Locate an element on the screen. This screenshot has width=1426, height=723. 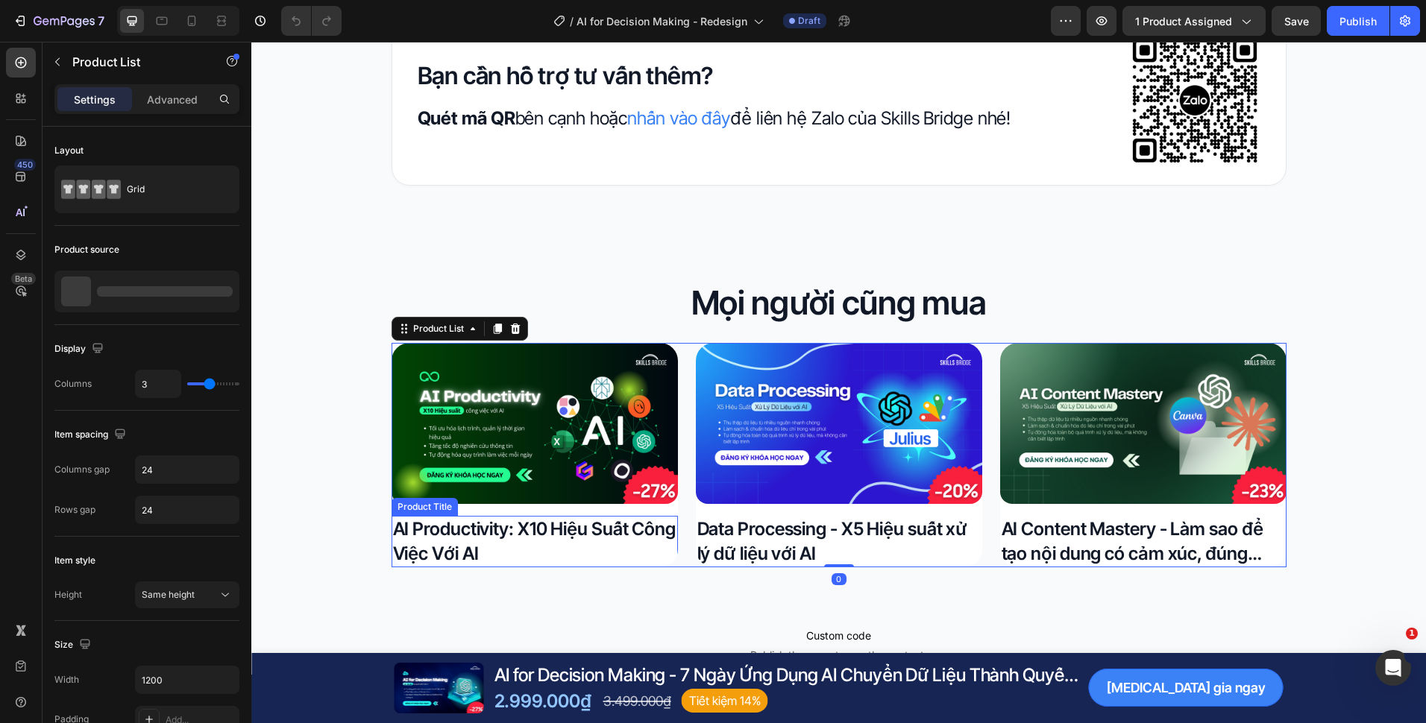
div: Item style is located at coordinates (75, 561).